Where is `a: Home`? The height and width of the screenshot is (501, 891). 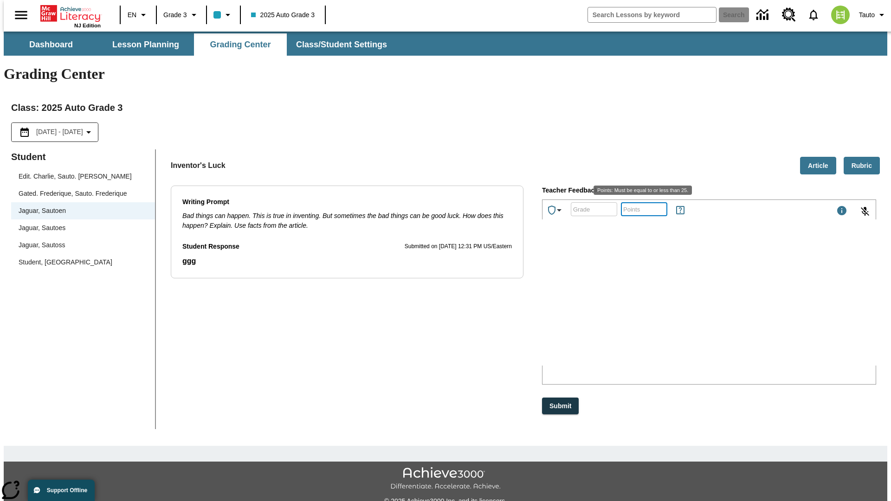 a: Home is located at coordinates (71, 13).